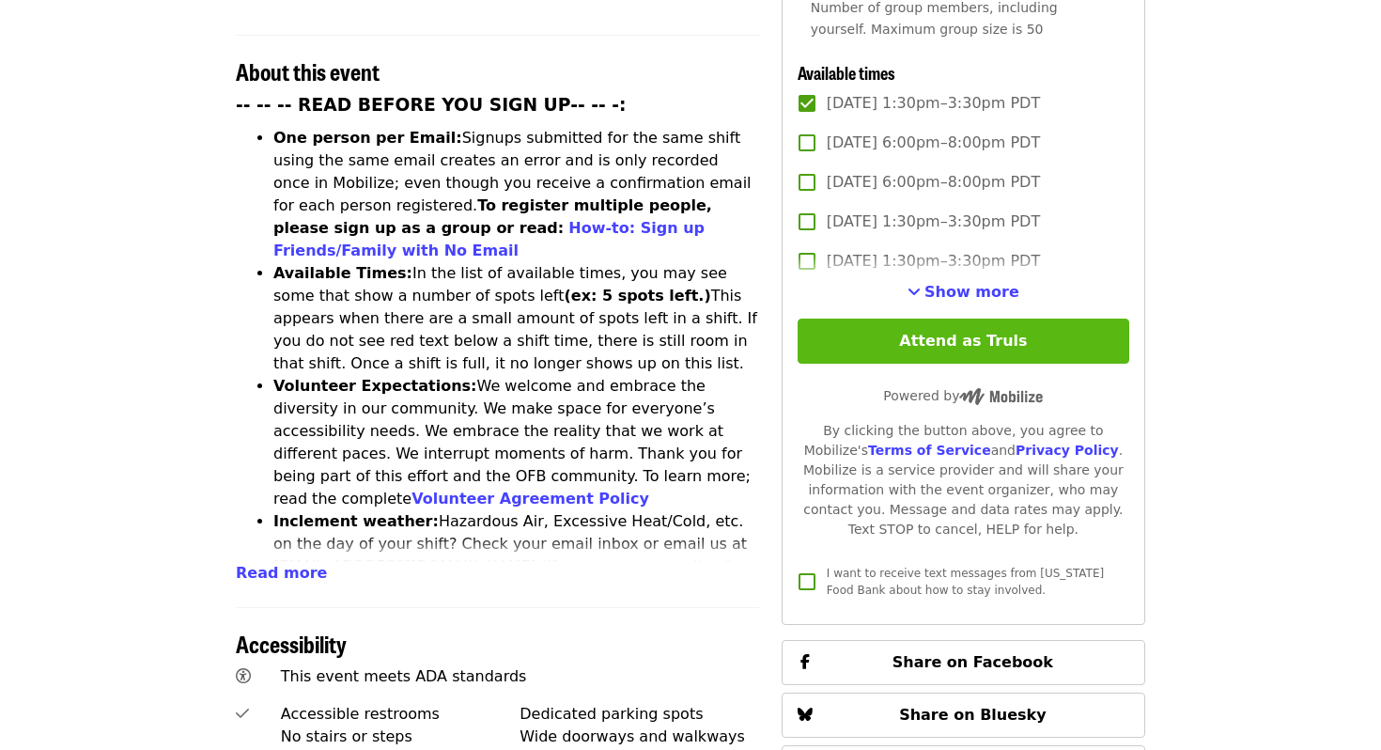  What do you see at coordinates (356, 520) in the screenshot?
I see `strong: Inclement weather:` at bounding box center [356, 520].